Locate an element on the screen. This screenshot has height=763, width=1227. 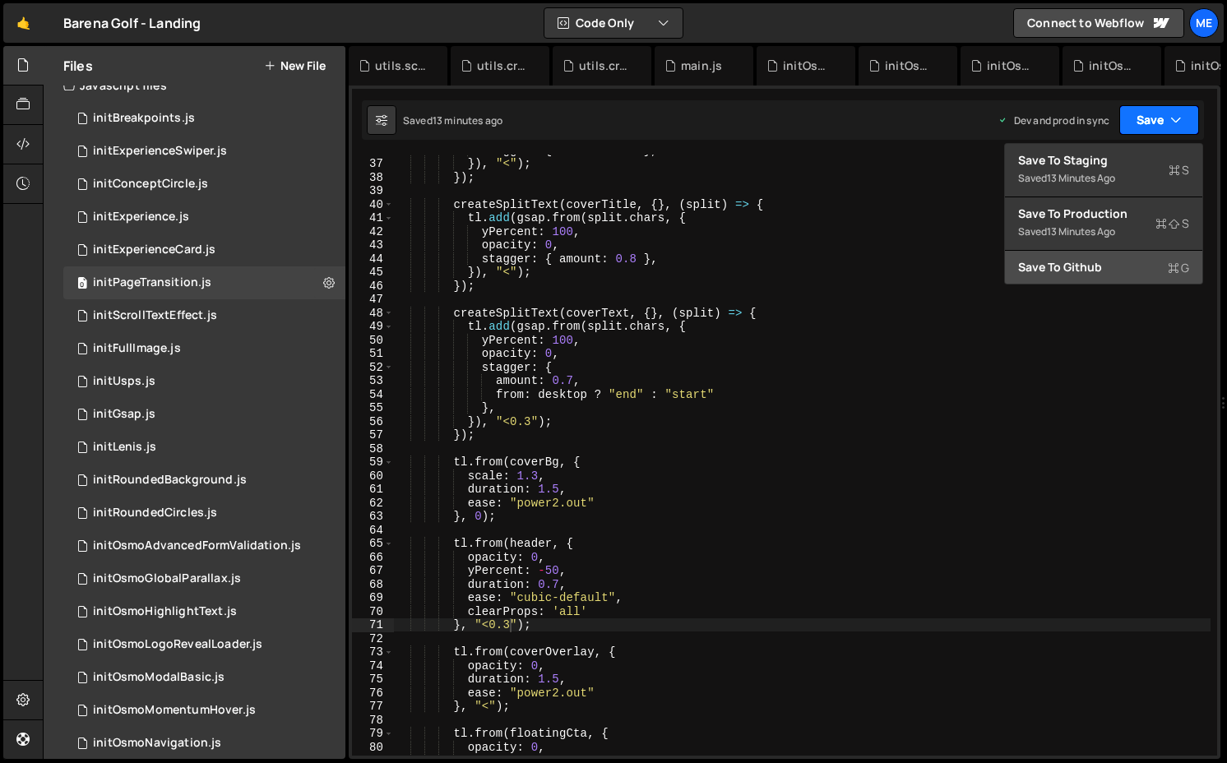
div: 39 is located at coordinates (373, 191).